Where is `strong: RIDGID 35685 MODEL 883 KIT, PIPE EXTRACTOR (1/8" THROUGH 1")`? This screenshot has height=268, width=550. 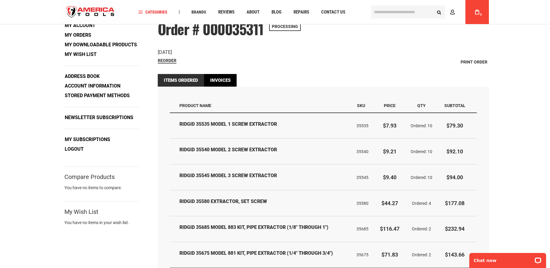
strong: RIDGID 35685 MODEL 883 KIT, PIPE EXTRACTOR (1/8" THROUGH 1") is located at coordinates (264, 228).